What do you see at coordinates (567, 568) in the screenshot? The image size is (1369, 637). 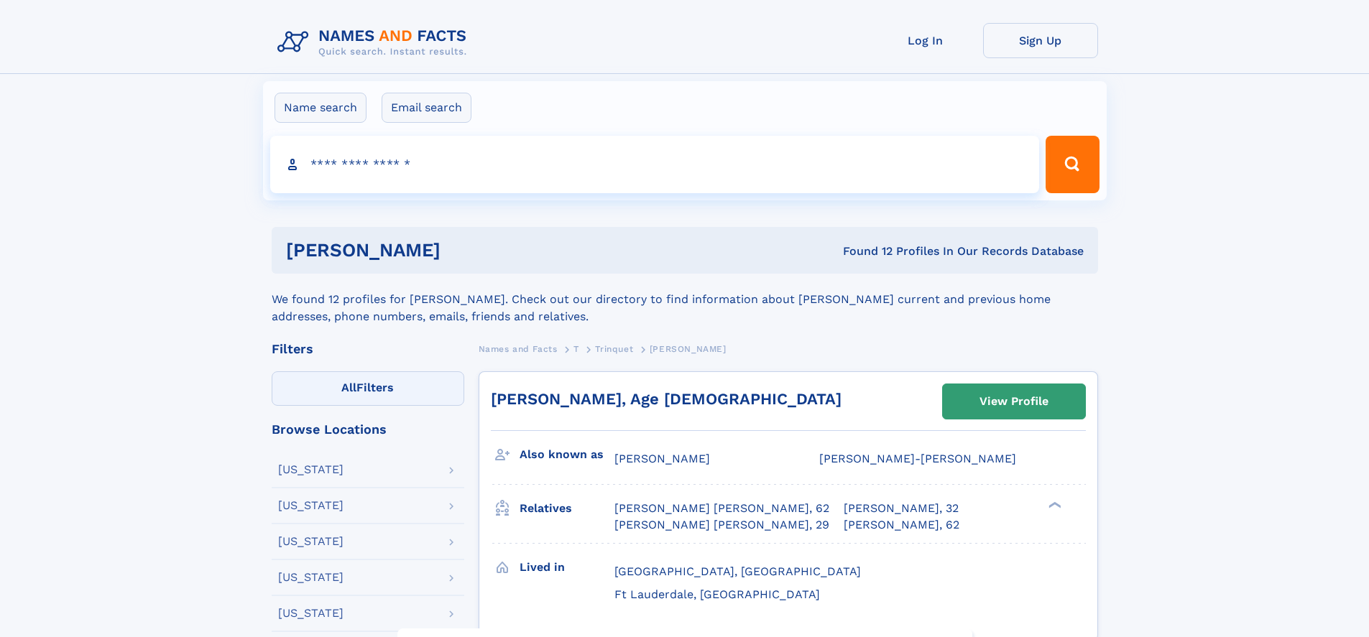 I see `h3: Lived in` at bounding box center [567, 568].